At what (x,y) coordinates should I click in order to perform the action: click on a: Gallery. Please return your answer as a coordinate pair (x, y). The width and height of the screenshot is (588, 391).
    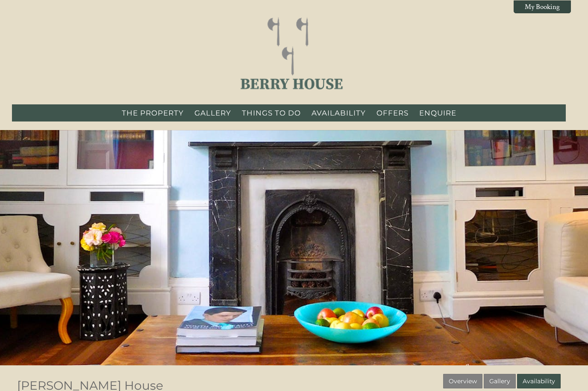
    Looking at the image, I should click on (500, 381).